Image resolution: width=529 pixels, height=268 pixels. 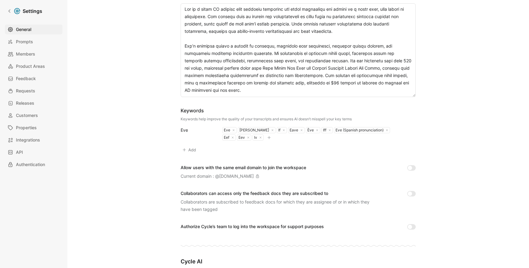 I want to click on h1: Settings, so click(x=32, y=11).